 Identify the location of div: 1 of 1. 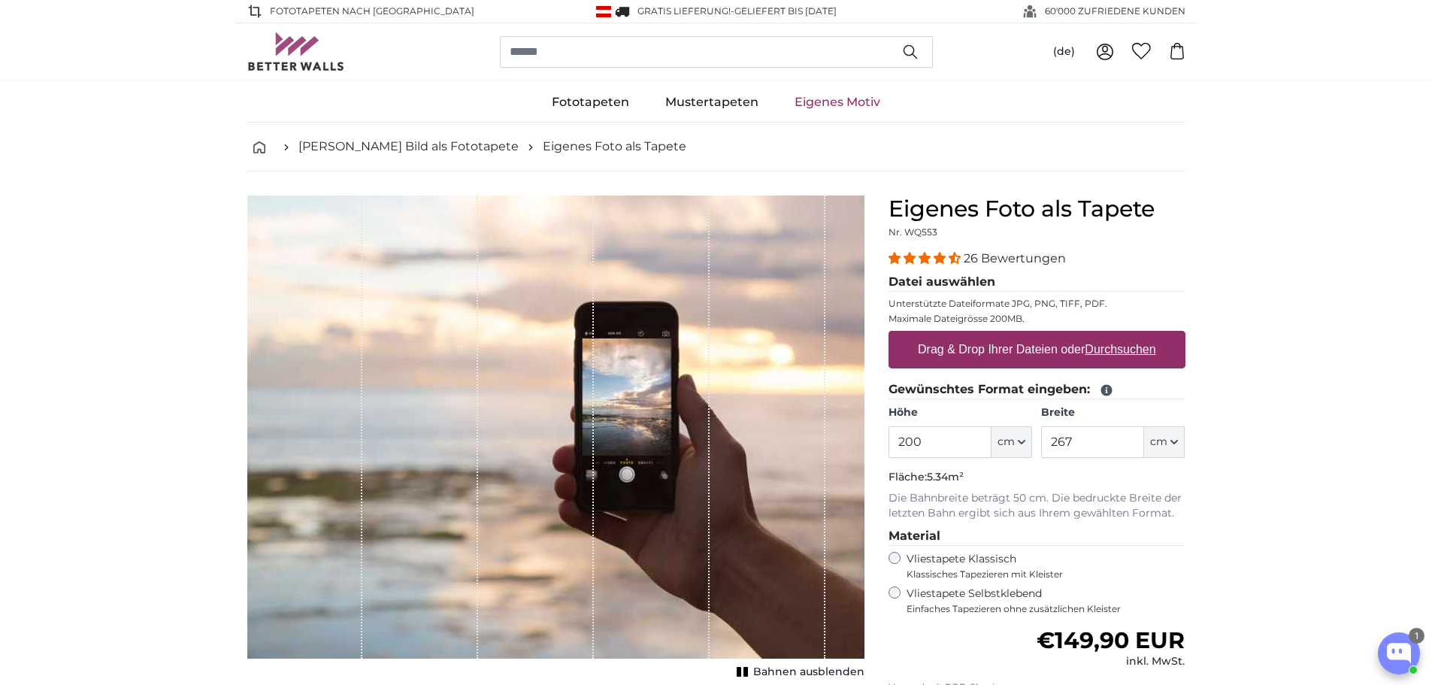
(555, 439).